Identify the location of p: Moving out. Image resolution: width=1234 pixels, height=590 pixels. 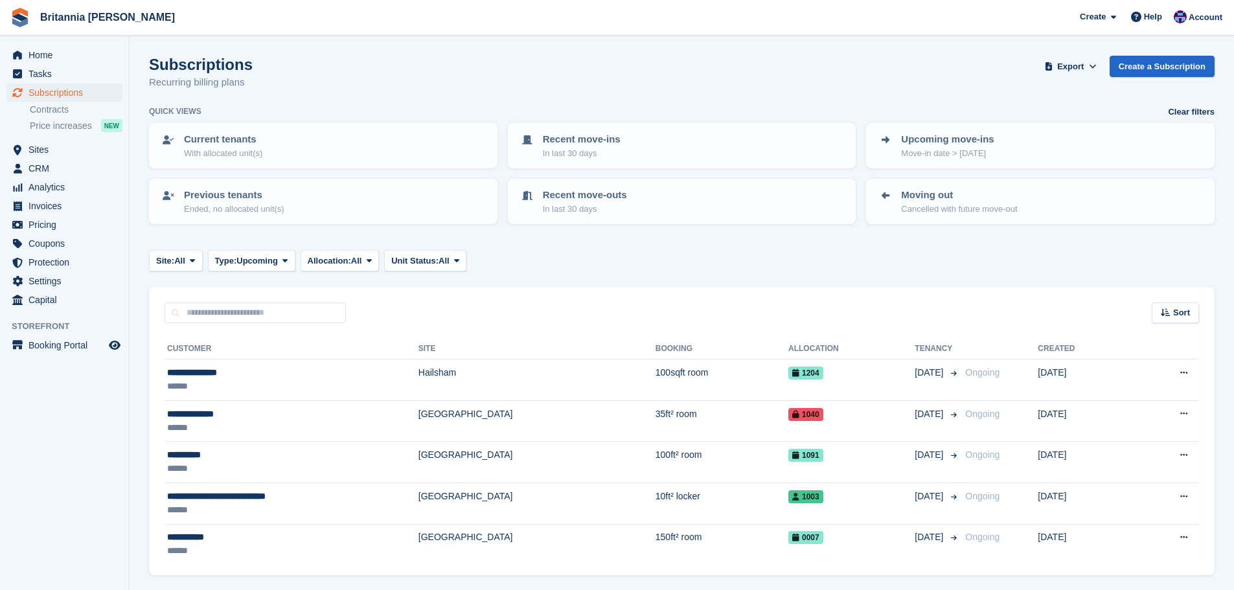
(959, 195).